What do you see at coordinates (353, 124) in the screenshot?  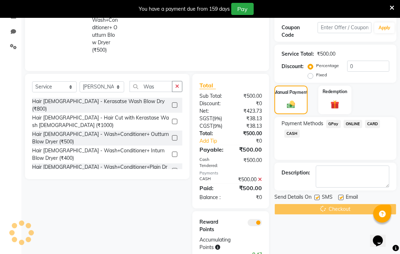 I see `span: ONLINE` at bounding box center [353, 124].